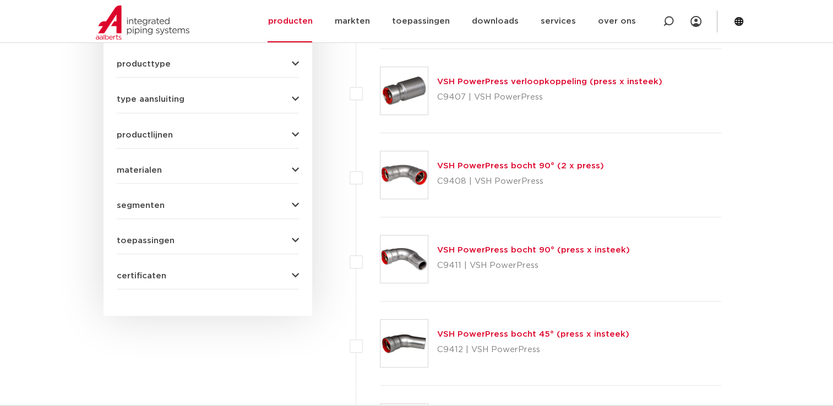  What do you see at coordinates (145, 135) in the screenshot?
I see `span: productlijnen` at bounding box center [145, 135].